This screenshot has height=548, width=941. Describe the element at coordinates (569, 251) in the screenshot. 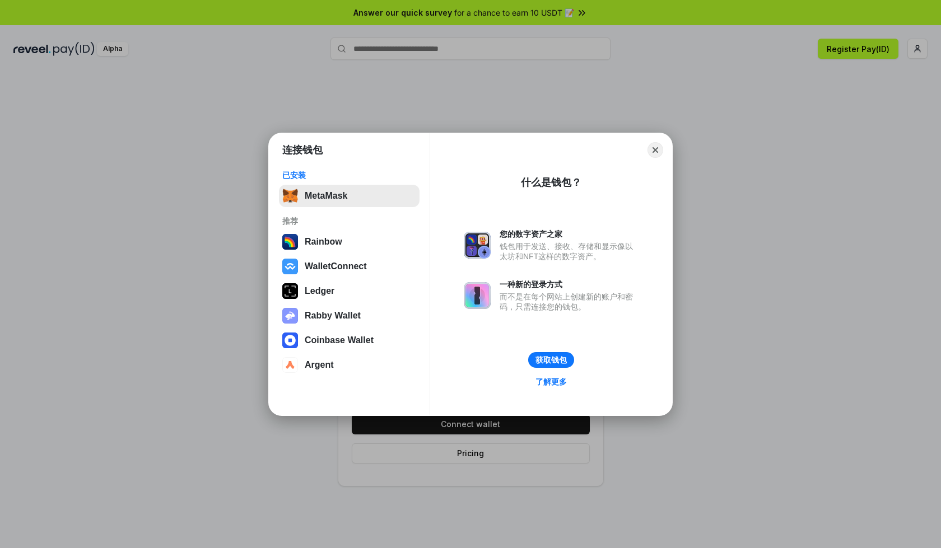

I see `div: 钱包用于发送、接收、存储和显示像以太坊和NFT这样的数字资产。` at that location.